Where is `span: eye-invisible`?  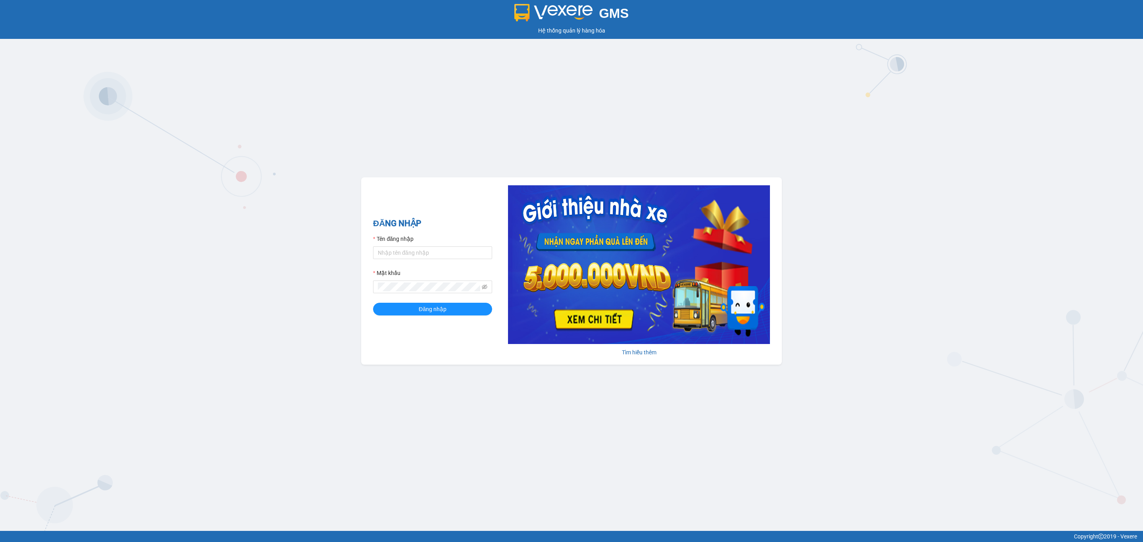
span: eye-invisible is located at coordinates (485, 287).